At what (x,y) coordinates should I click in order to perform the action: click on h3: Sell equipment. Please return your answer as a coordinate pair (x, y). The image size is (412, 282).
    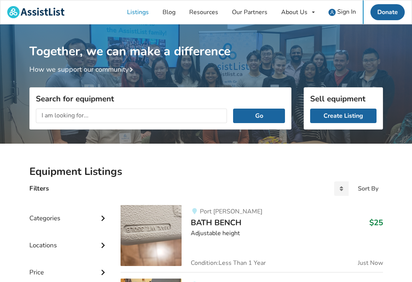
    Looking at the image, I should click on (343, 99).